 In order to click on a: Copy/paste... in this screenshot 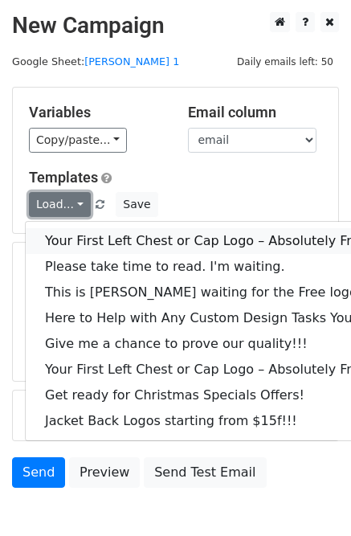, I will do `click(78, 140)`.